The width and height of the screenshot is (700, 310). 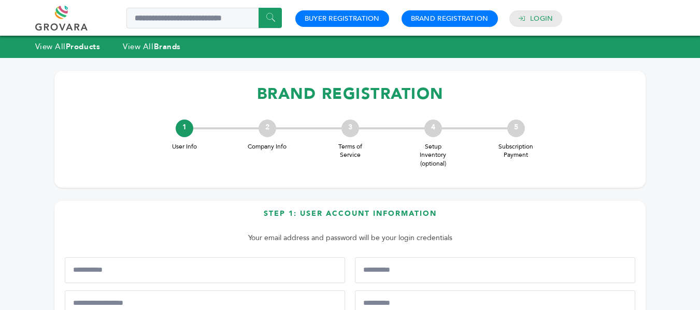 I want to click on strong: Brands, so click(x=167, y=47).